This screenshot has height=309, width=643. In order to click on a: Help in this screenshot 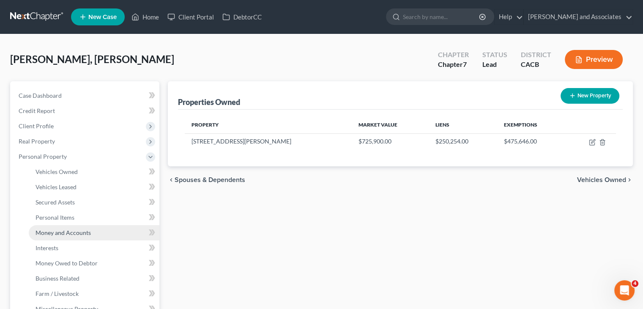, I will do `click(509, 17)`.